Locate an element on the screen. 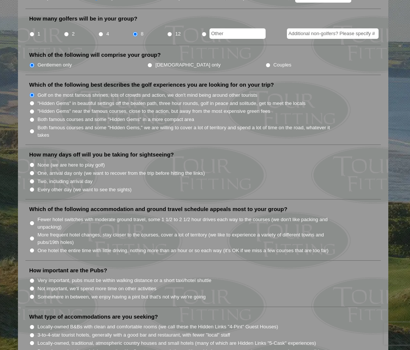  label: Very important, pubs must be within walking distance or a short taxi/hotel shuttle is located at coordinates (124, 281).